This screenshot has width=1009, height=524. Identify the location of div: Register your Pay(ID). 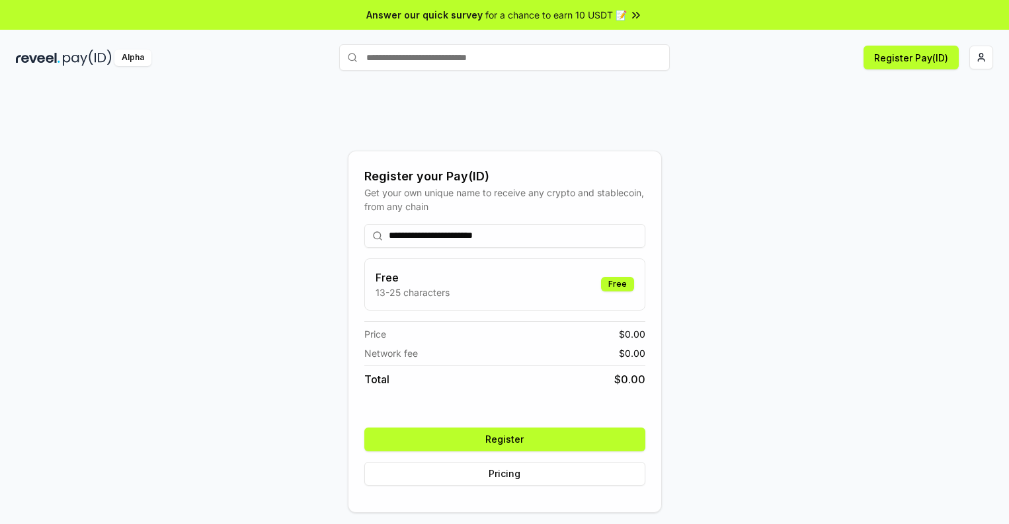
(504, 176).